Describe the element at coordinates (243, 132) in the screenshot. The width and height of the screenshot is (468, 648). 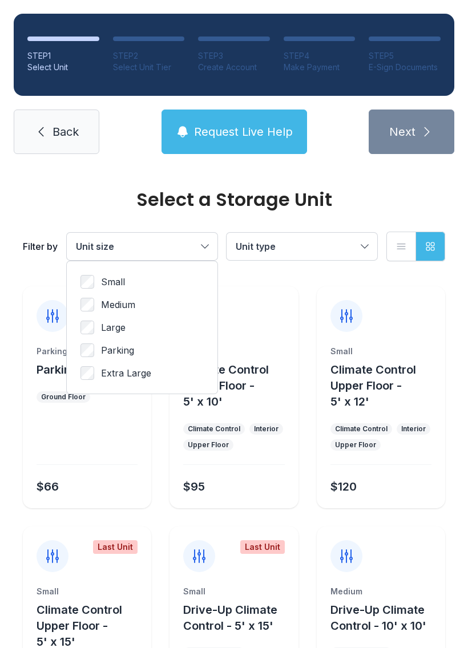
I see `span: Request Live Help` at that location.